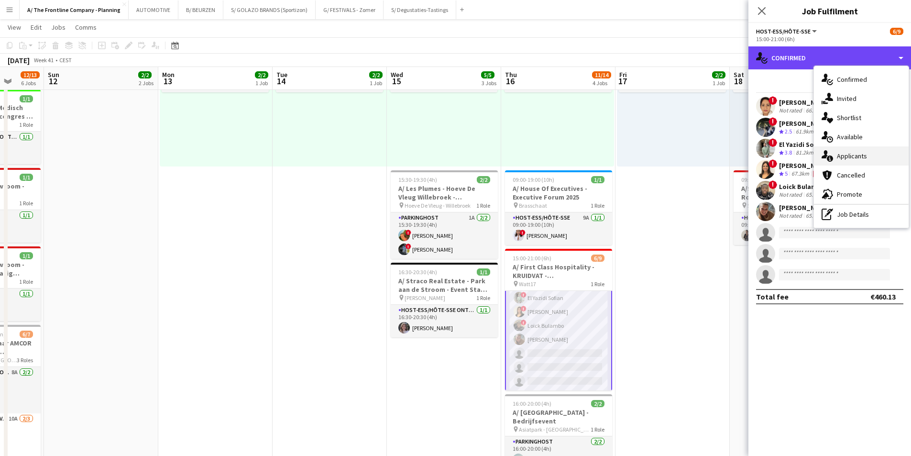 This screenshot has width=911, height=456. I want to click on span: 17, so click(622, 81).